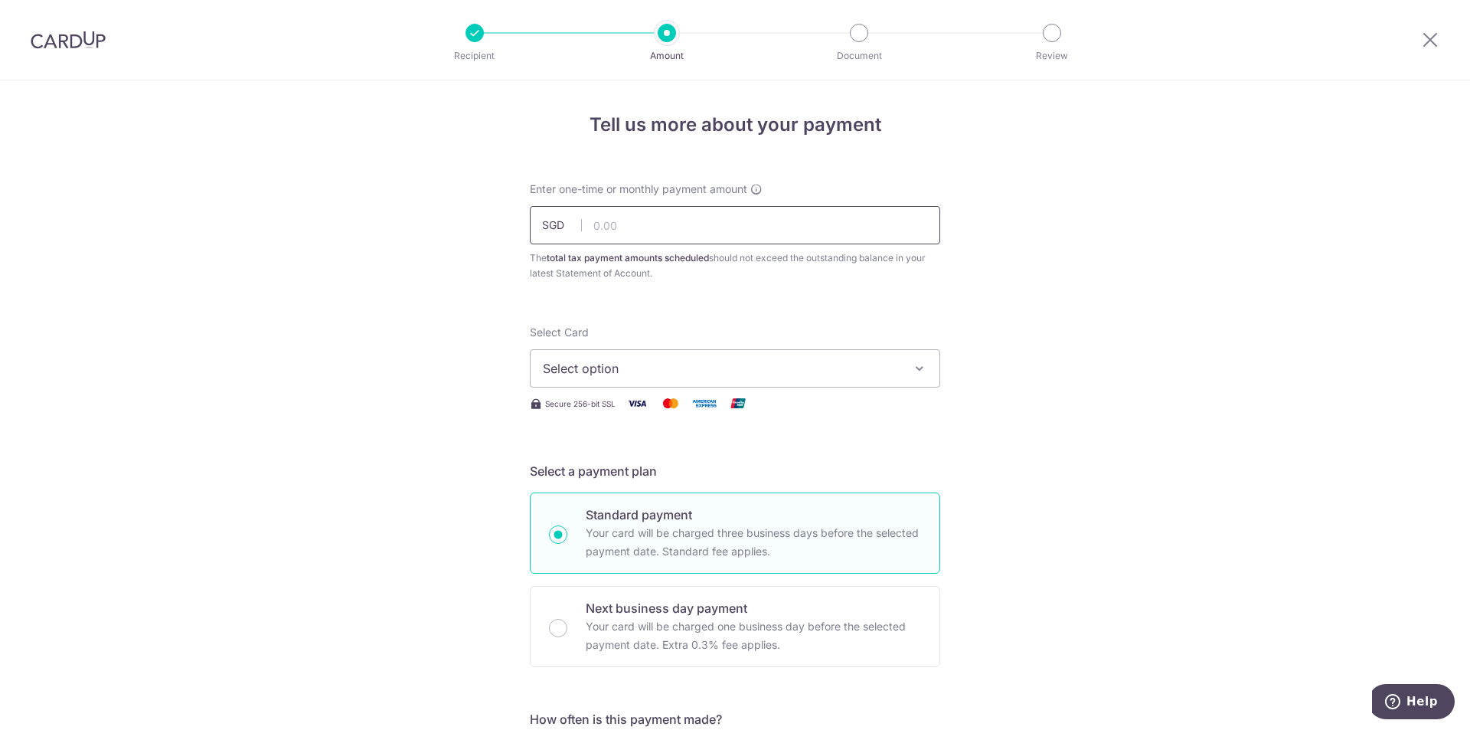 The height and width of the screenshot is (730, 1470). I want to click on span: Help, so click(50, 18).